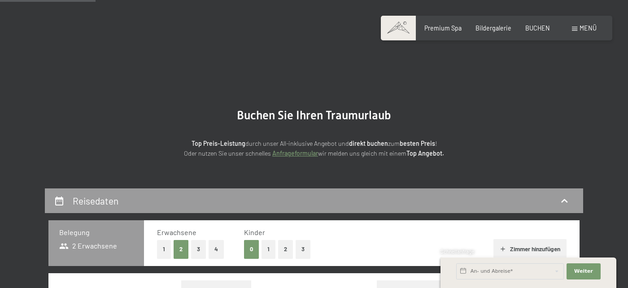 This screenshot has height=288, width=628. What do you see at coordinates (295, 153) in the screenshot?
I see `a: Anfrageformular` at bounding box center [295, 153].